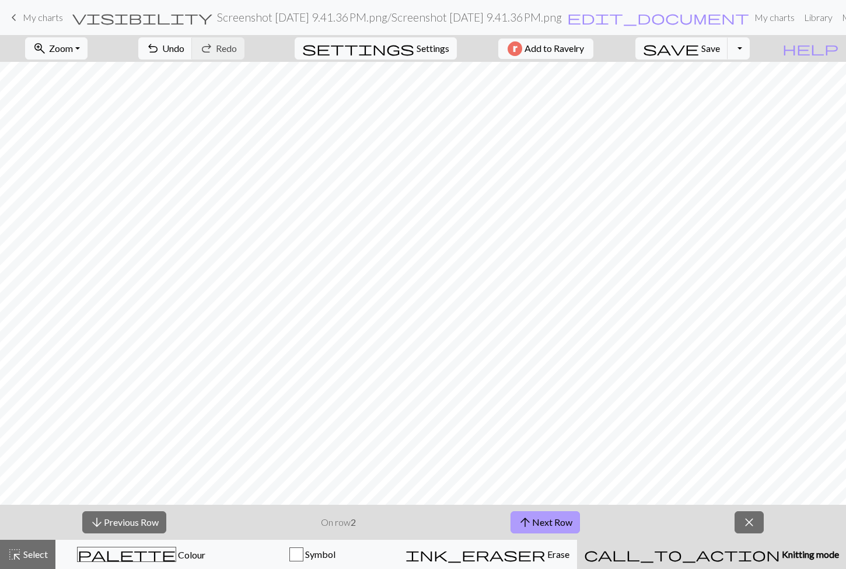  I want to click on span: Add to Ravelry, so click(555, 48).